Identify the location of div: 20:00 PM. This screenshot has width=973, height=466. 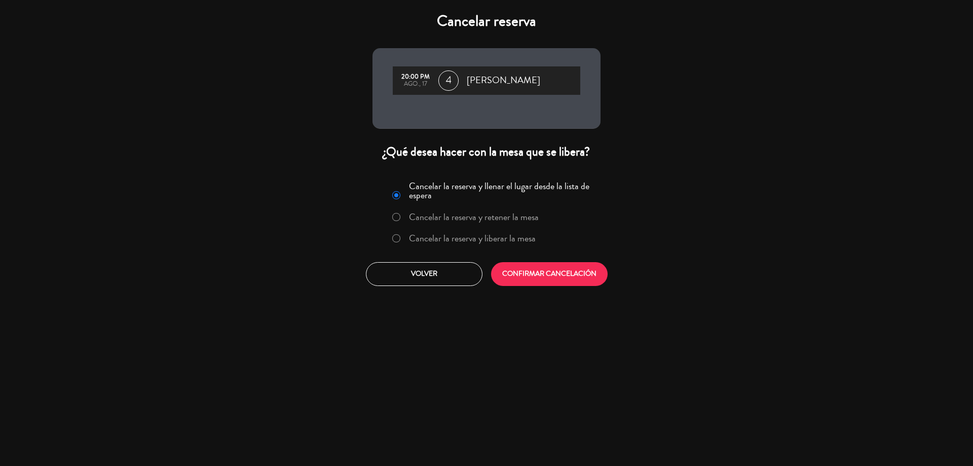
(416, 77).